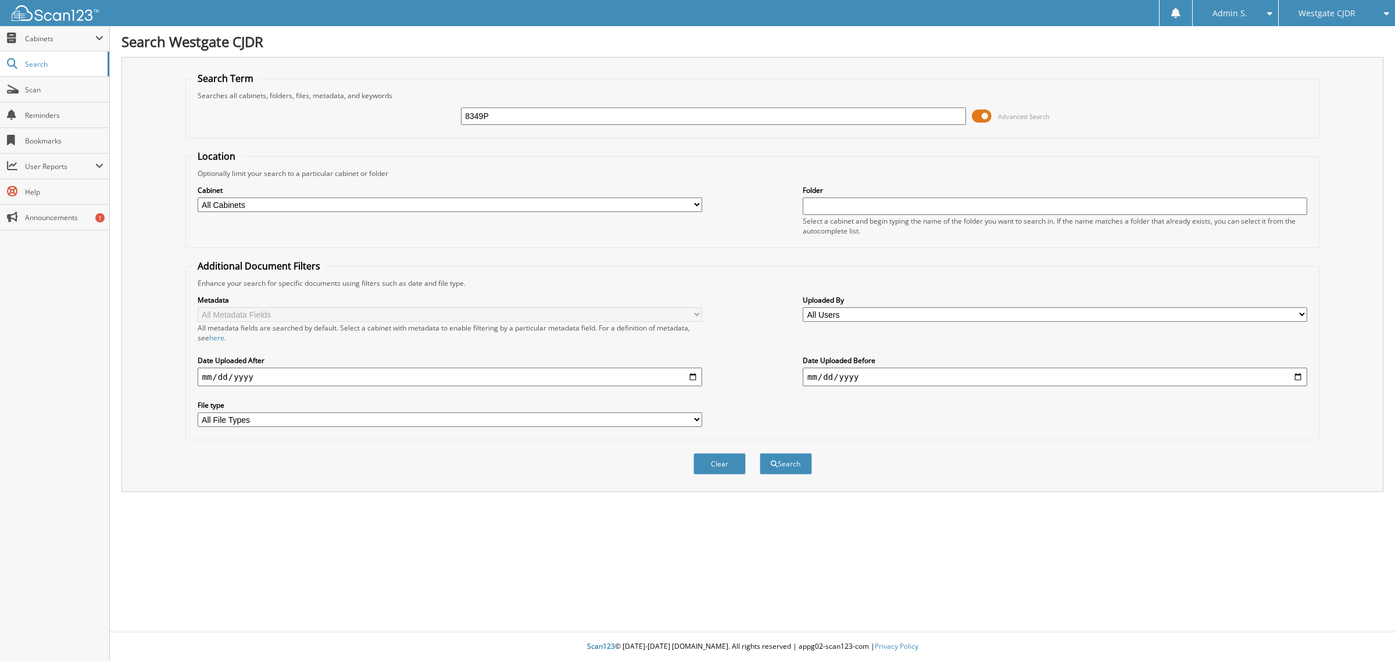  What do you see at coordinates (1055, 190) in the screenshot?
I see `label: Folder` at bounding box center [1055, 190].